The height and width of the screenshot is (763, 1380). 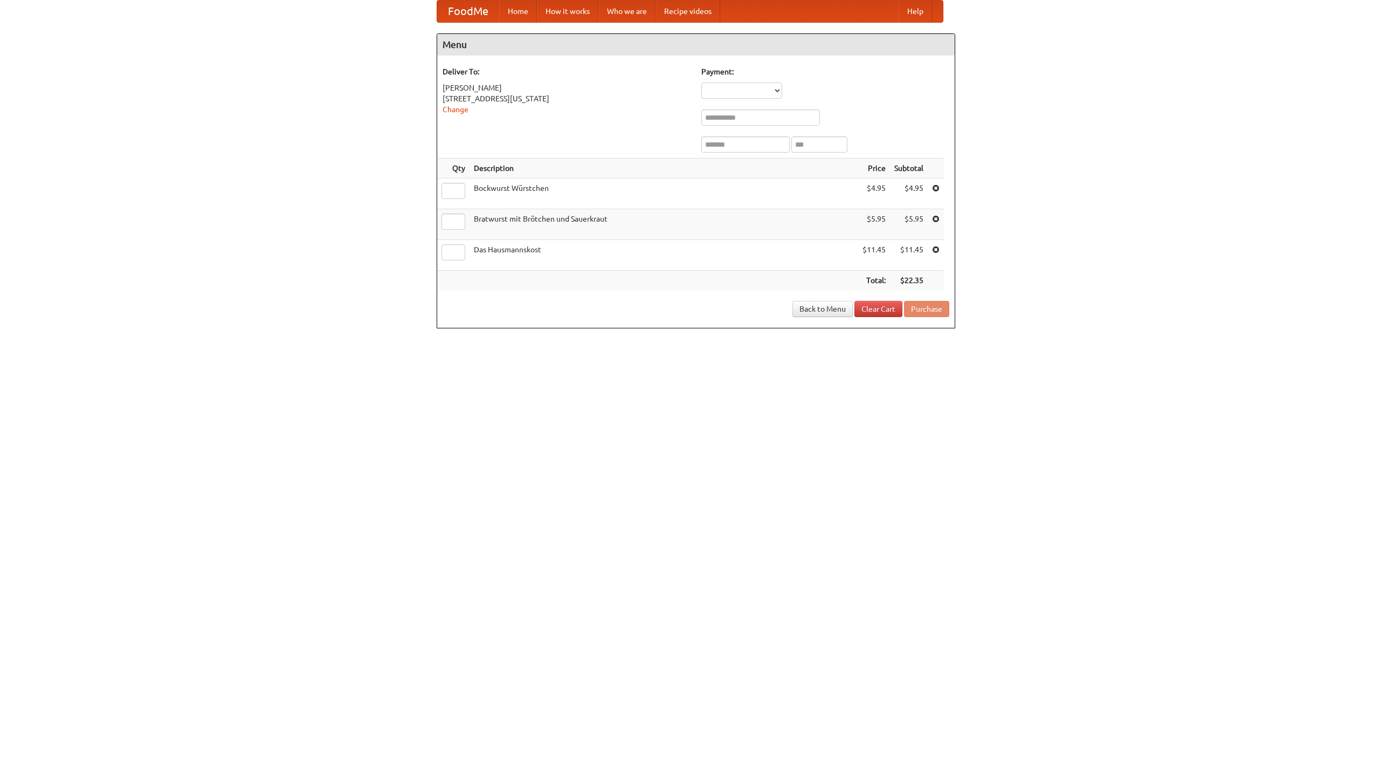 What do you see at coordinates (878, 309) in the screenshot?
I see `a: Clear Cart` at bounding box center [878, 309].